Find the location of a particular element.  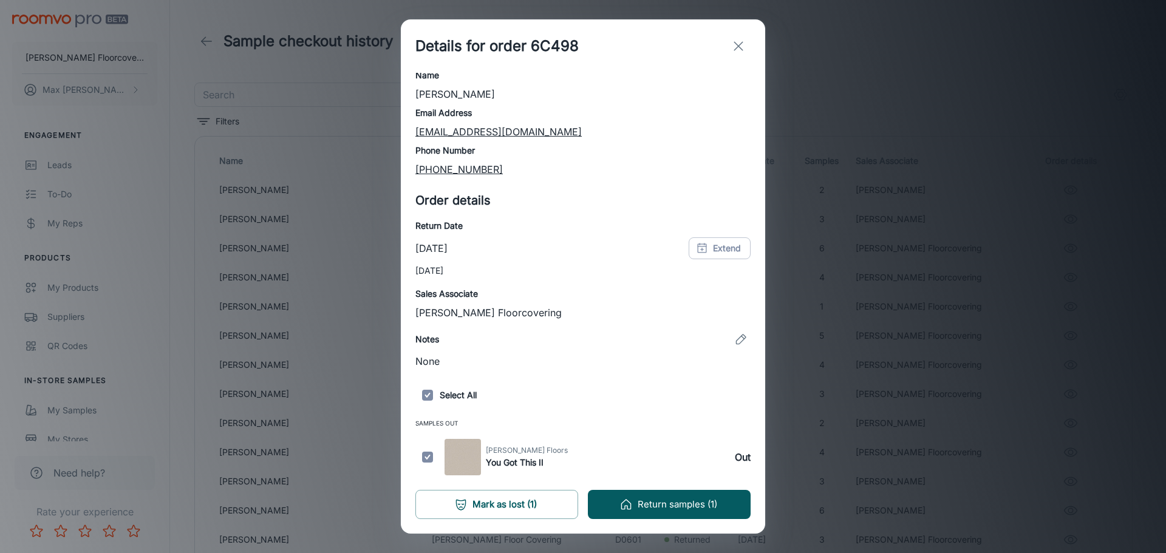

h6: Name is located at coordinates (583, 75).